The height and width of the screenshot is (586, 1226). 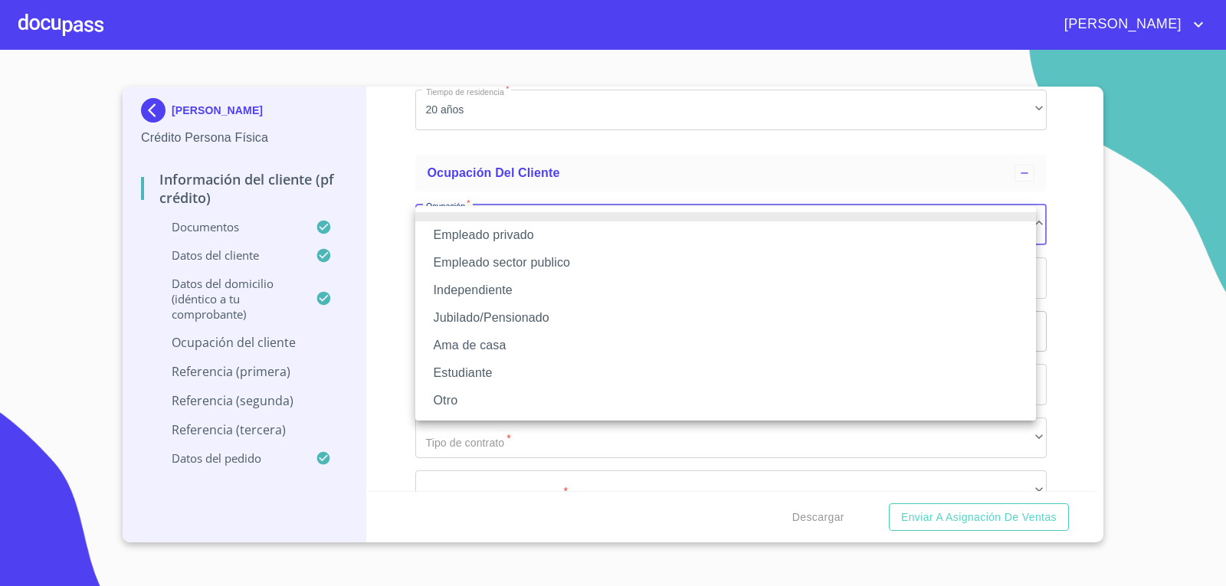 What do you see at coordinates (726, 346) in the screenshot?
I see `li: Ama de casa` at bounding box center [726, 346].